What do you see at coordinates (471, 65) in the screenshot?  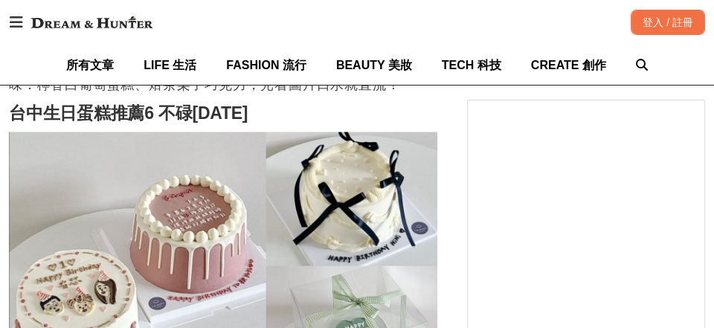 I see `span: TECH 科技` at bounding box center [471, 65].